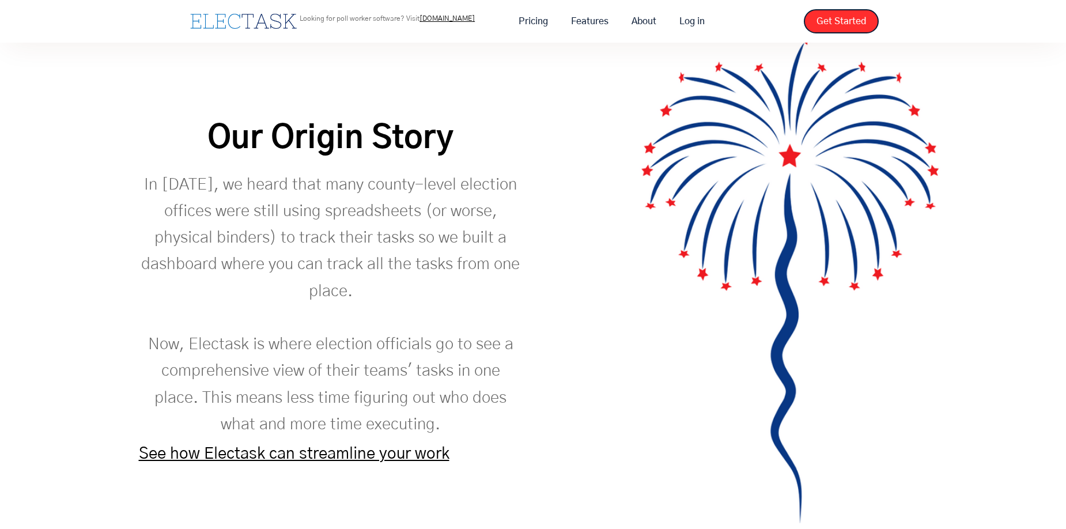  What do you see at coordinates (533, 21) in the screenshot?
I see `a: Pricing` at bounding box center [533, 21].